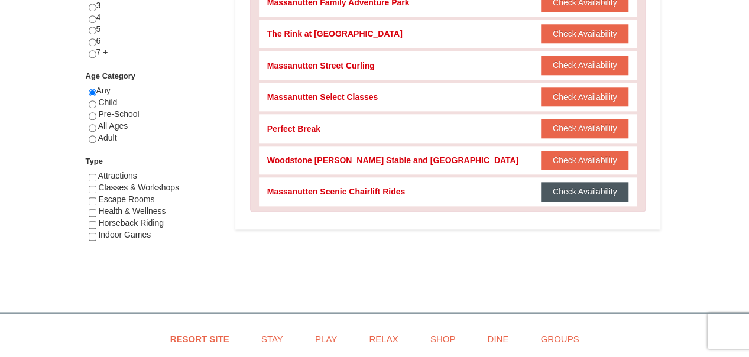 The image size is (749, 357). I want to click on span: Escape Rooms, so click(126, 199).